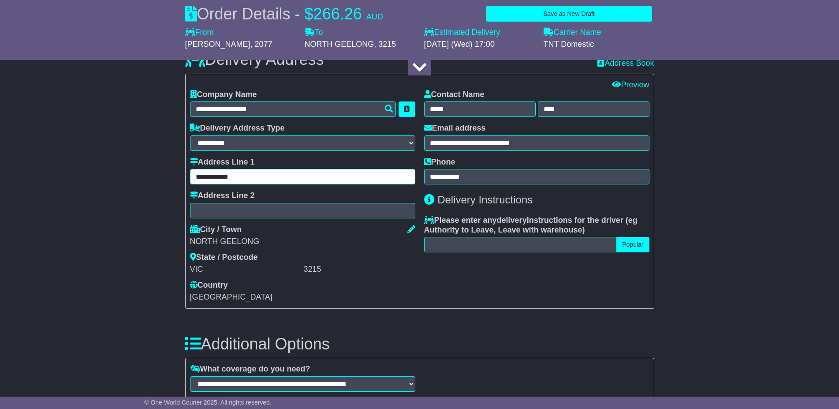 The width and height of the screenshot is (839, 409). I want to click on div: NORTH GEELONG, so click(302, 242).